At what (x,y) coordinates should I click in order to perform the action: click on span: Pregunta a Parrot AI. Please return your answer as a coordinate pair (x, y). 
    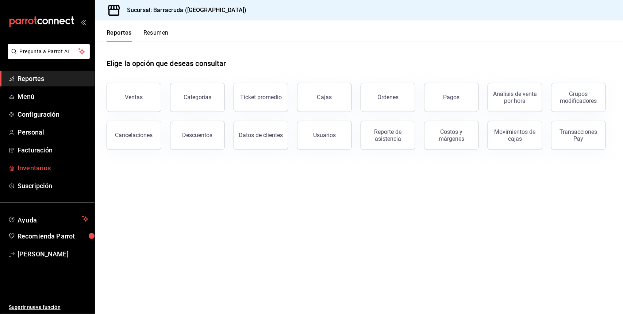
    Looking at the image, I should click on (49, 51).